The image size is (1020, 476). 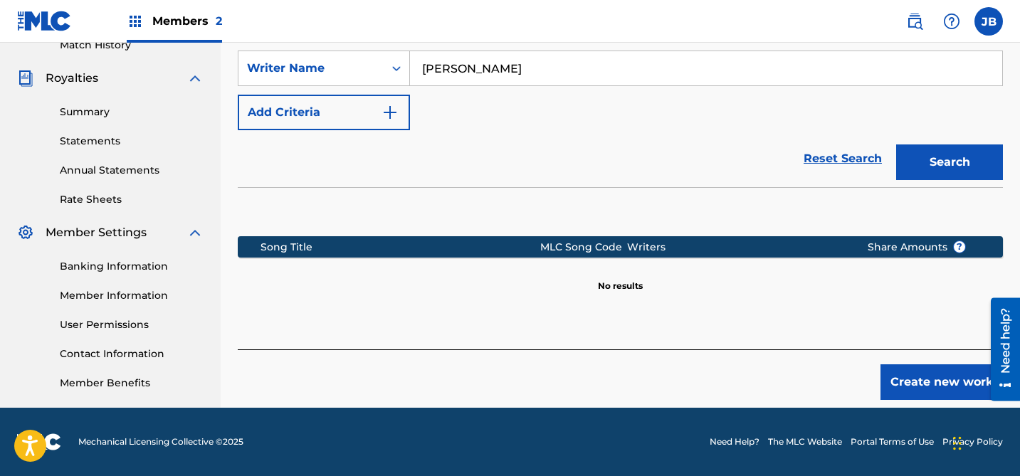 I want to click on img: help, so click(x=952, y=21).